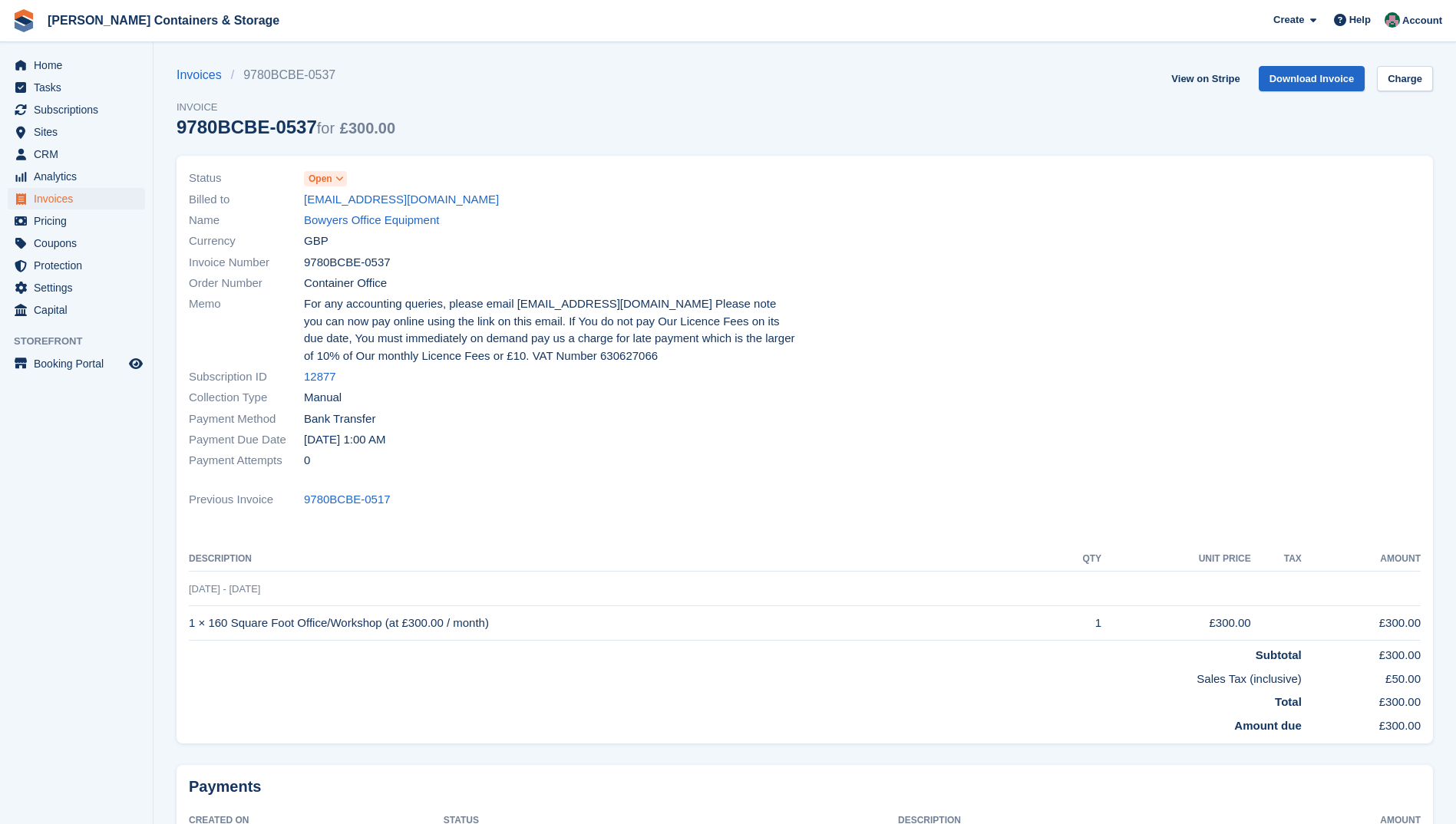 This screenshot has height=824, width=1456. Describe the element at coordinates (80, 364) in the screenshot. I see `span: Booking Portal` at that location.